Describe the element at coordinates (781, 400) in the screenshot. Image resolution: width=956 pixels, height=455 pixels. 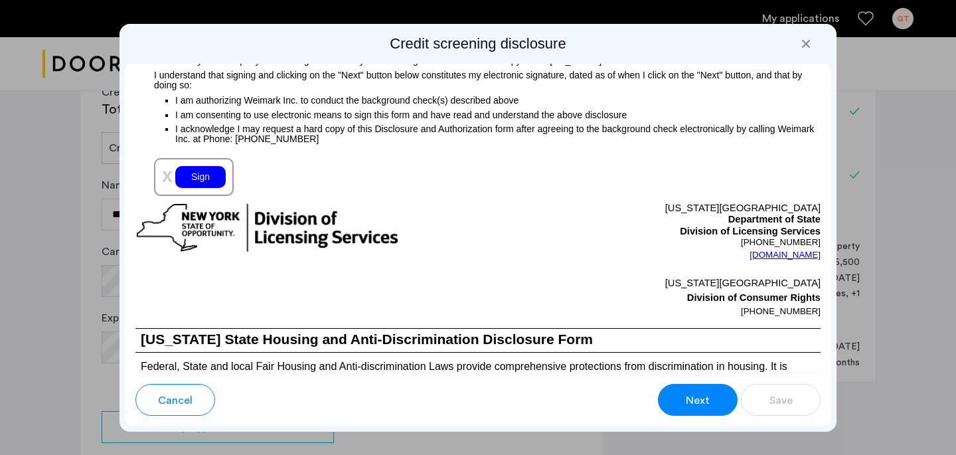
I see `span: Save` at that location.